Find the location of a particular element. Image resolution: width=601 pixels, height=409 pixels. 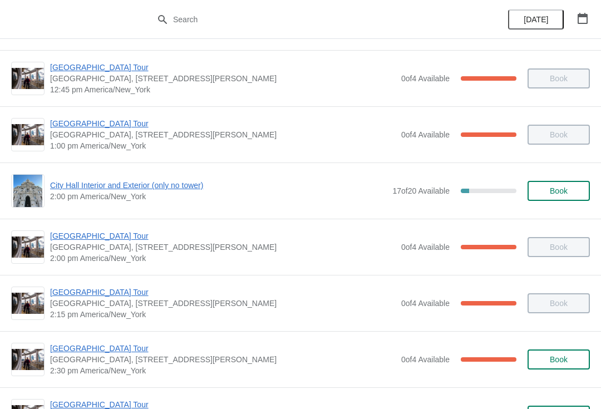

span: 2:15 pm America/New_York is located at coordinates (223, 314).